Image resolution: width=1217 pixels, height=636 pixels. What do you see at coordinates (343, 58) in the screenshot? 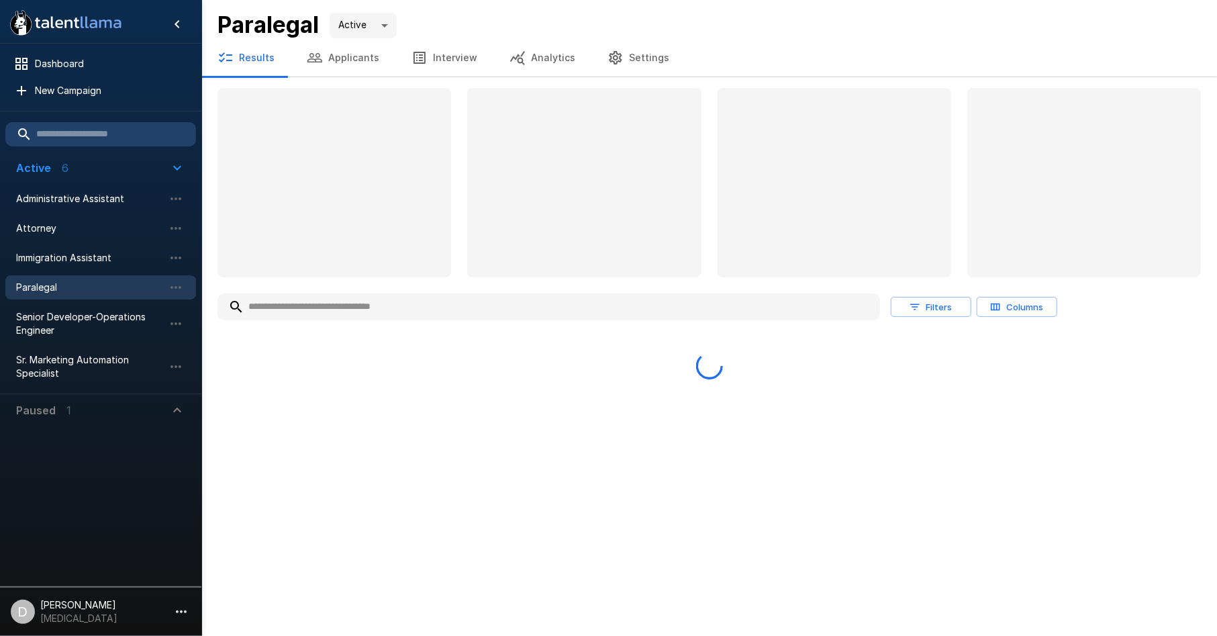
I see `button: Applicants` at bounding box center [343, 58].